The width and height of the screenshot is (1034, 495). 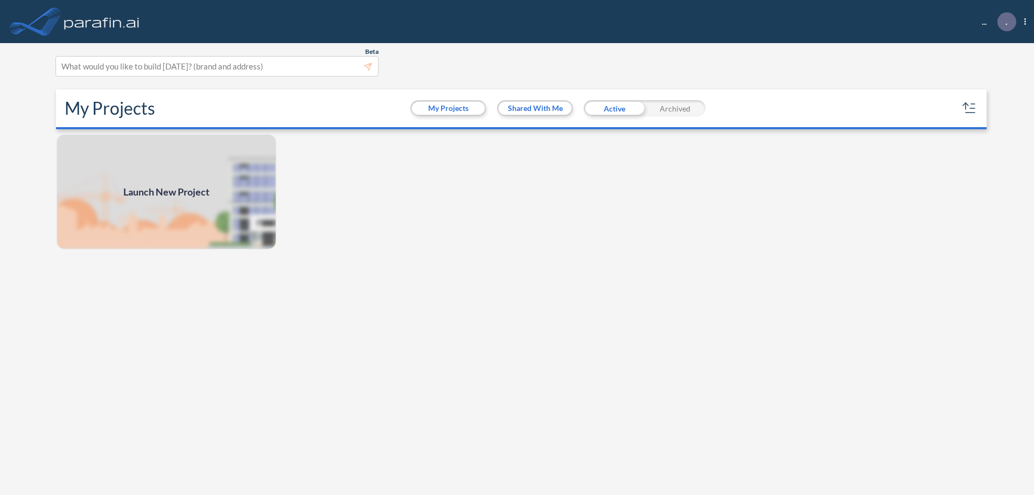 What do you see at coordinates (166, 192) in the screenshot?
I see `a: Launch New Project` at bounding box center [166, 192].